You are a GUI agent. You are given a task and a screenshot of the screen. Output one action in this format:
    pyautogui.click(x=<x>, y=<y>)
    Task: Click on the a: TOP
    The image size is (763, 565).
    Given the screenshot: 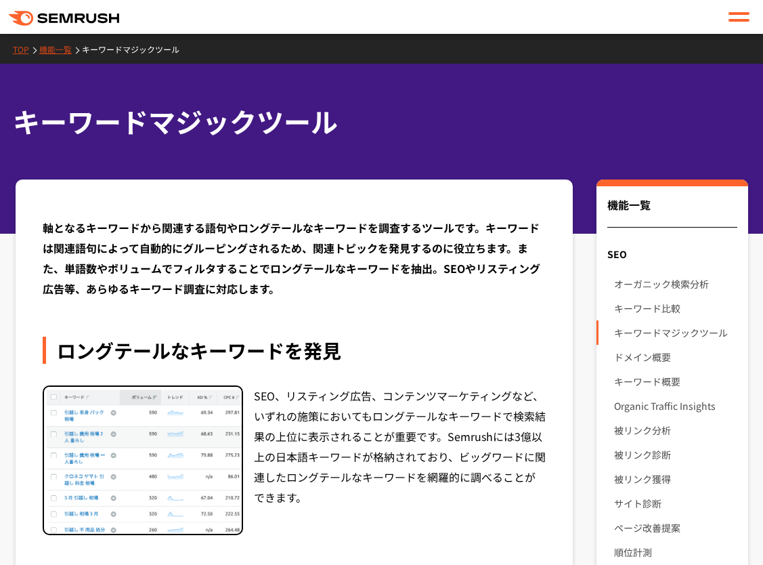 What is the action you would take?
    pyautogui.click(x=26, y=49)
    